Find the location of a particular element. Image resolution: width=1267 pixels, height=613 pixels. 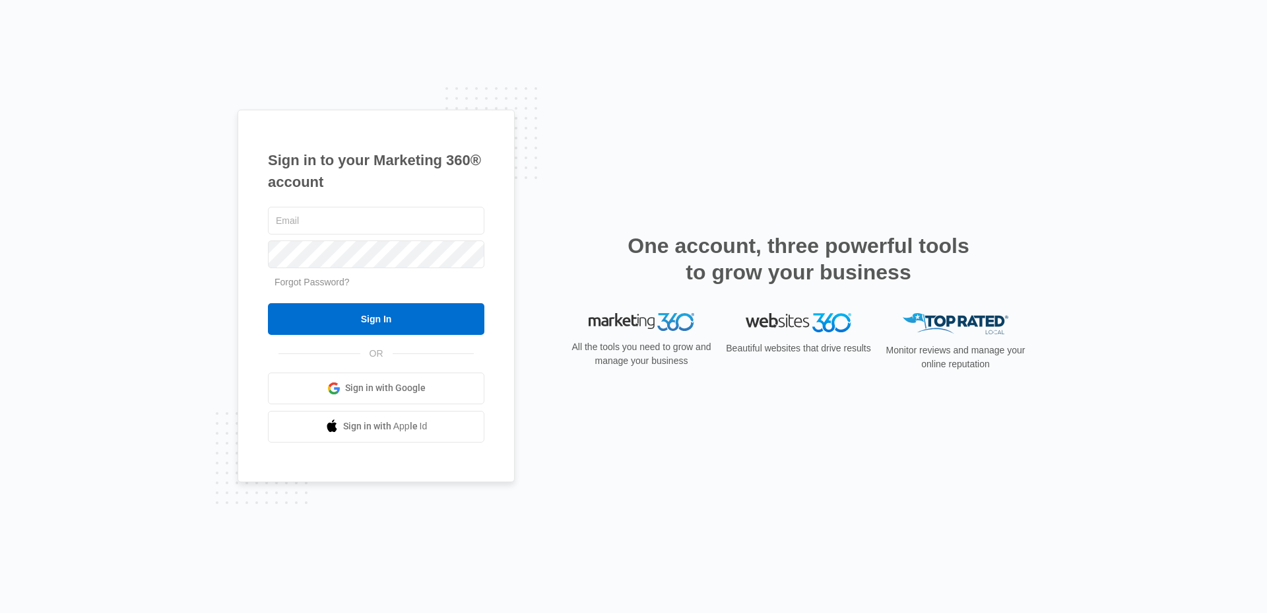

input: Email is located at coordinates (376, 220).